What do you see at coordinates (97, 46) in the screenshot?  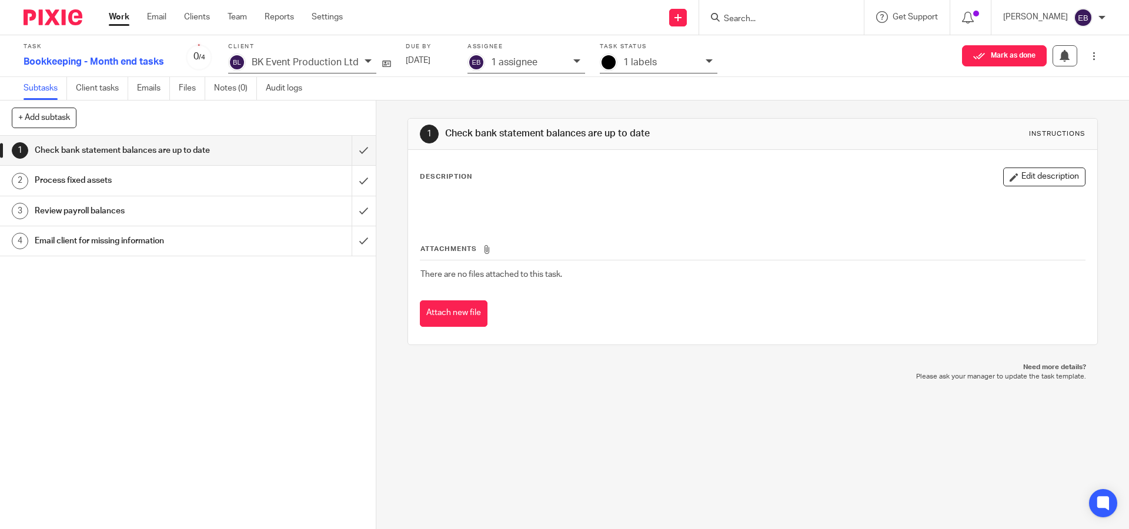 I see `label: Task` at bounding box center [97, 46].